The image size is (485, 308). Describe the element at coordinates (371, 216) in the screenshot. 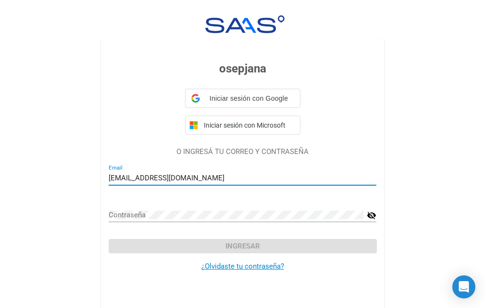

I see `mat-icon: visibility_off` at that location.